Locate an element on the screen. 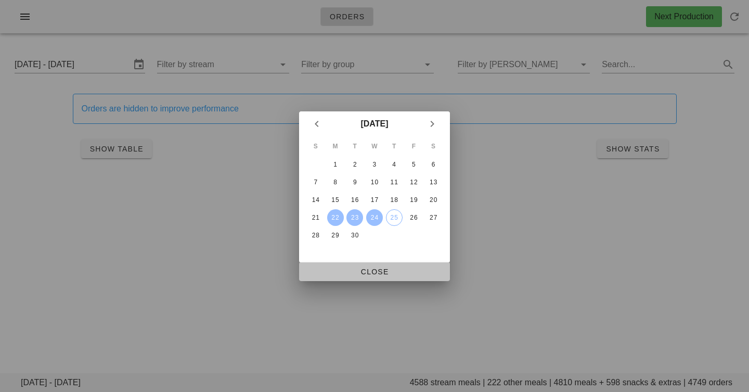 This screenshot has height=392, width=749. th: F is located at coordinates (414, 146).